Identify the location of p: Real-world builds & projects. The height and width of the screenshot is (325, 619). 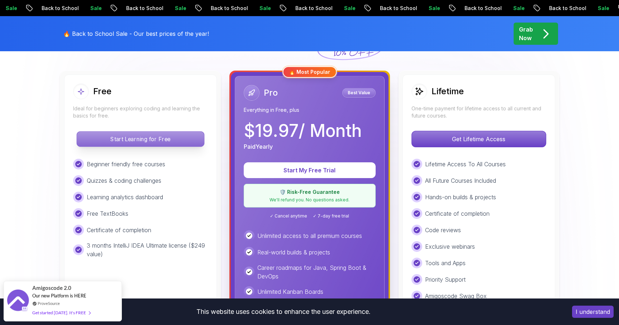
(294, 253).